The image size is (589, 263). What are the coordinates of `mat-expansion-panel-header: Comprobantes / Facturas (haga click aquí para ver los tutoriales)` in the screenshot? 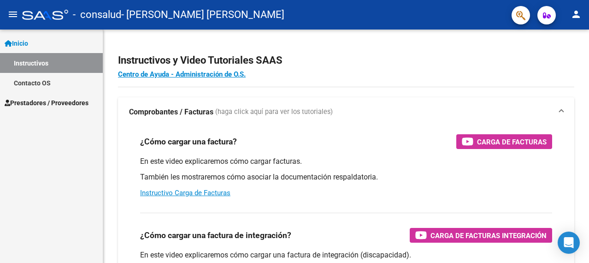 It's located at (346, 112).